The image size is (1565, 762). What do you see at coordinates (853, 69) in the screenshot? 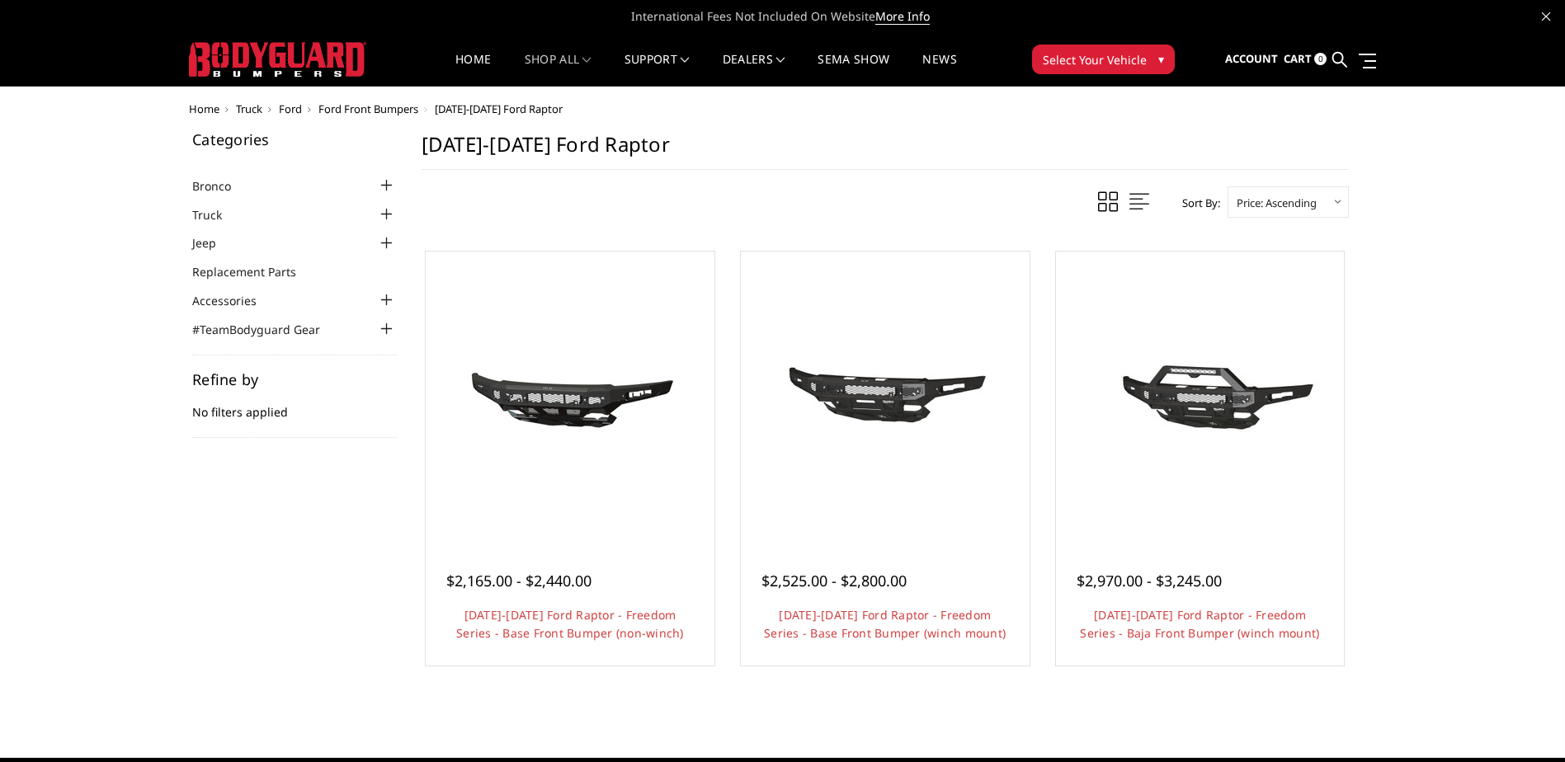
I see `a: SEMA Show` at bounding box center [853, 69].